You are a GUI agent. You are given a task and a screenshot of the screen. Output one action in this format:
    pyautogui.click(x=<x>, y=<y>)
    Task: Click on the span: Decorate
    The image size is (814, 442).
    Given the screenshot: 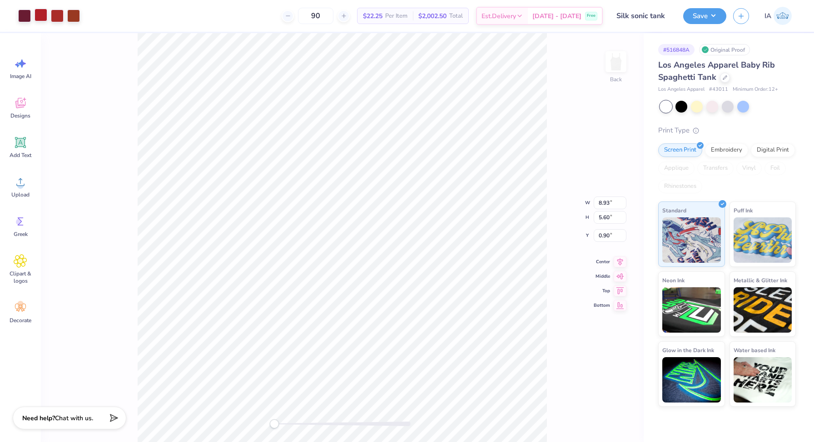 What is the action you would take?
    pyautogui.click(x=20, y=321)
    